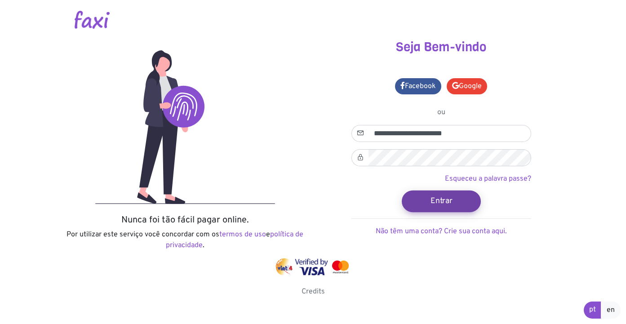 The height and width of the screenshot is (324, 626). Describe the element at coordinates (340, 267) in the screenshot. I see `img: mastercard` at that location.